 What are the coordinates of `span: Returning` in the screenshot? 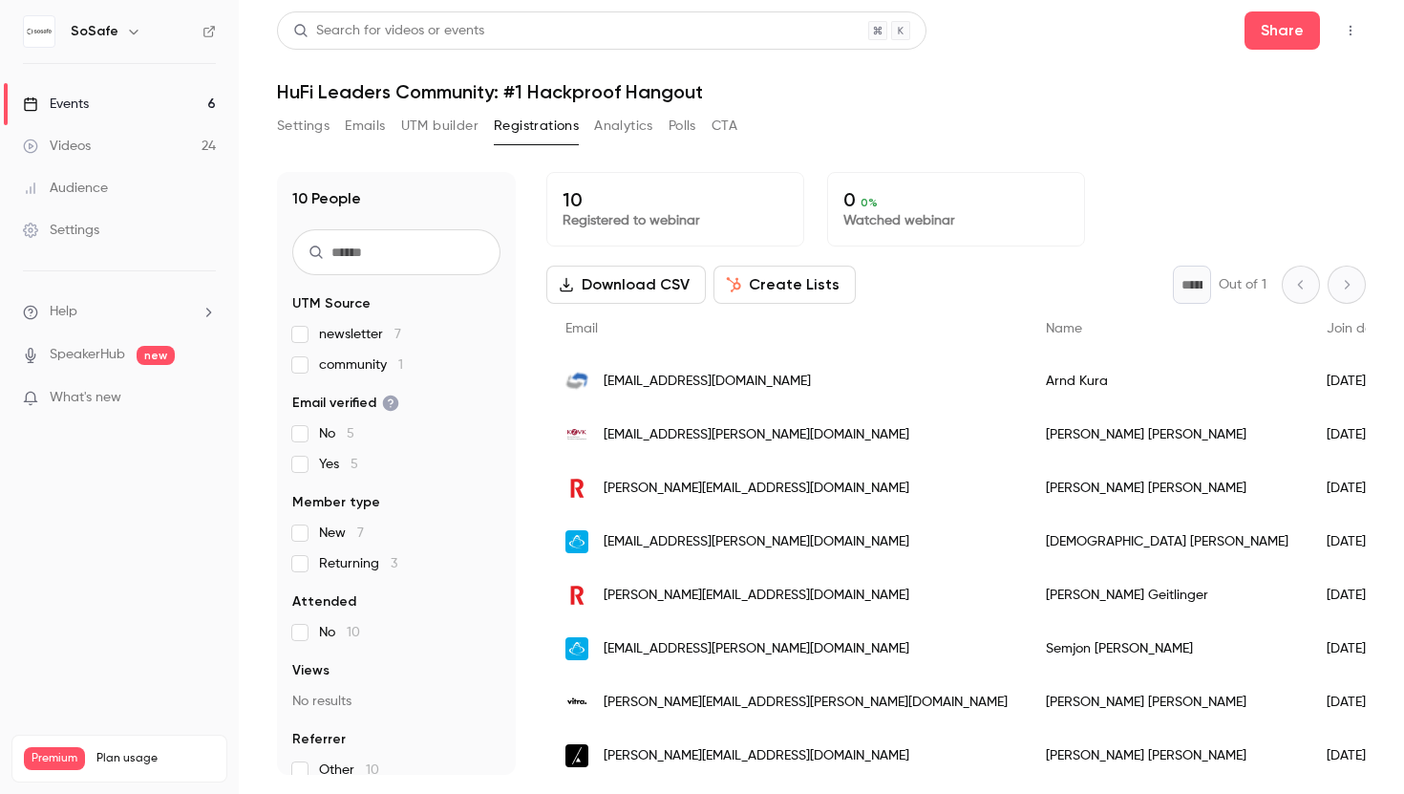 It's located at (358, 563).